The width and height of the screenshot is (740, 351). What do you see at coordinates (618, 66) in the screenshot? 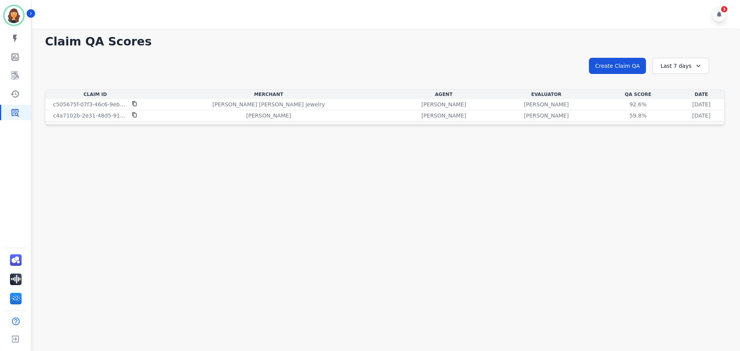
I see `button: Create Claim QA` at bounding box center [618, 66].